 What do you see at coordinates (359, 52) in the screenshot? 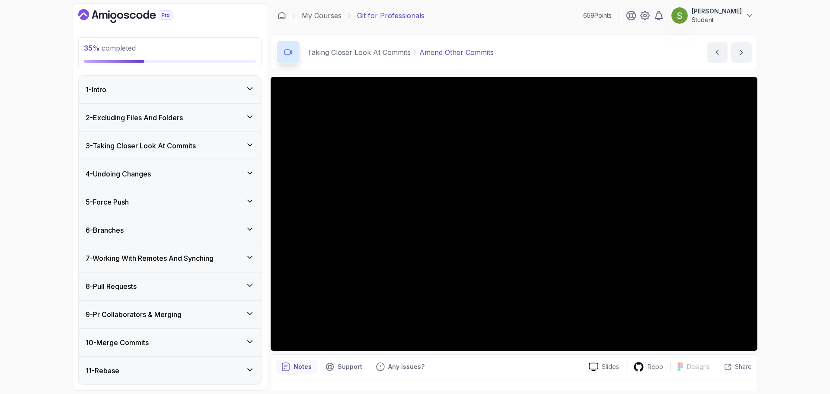
I see `p: Taking Closer Look At Commits` at bounding box center [359, 52].